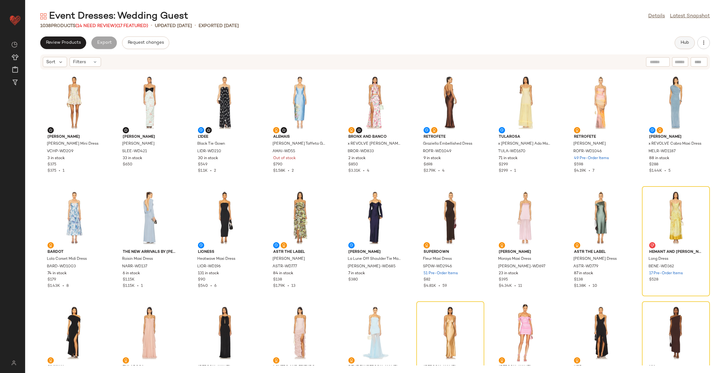 The height and width of the screenshot is (373, 725). Describe the element at coordinates (74, 218) in the screenshot. I see `img: BARD-WD1003_V1.jpg` at that location.